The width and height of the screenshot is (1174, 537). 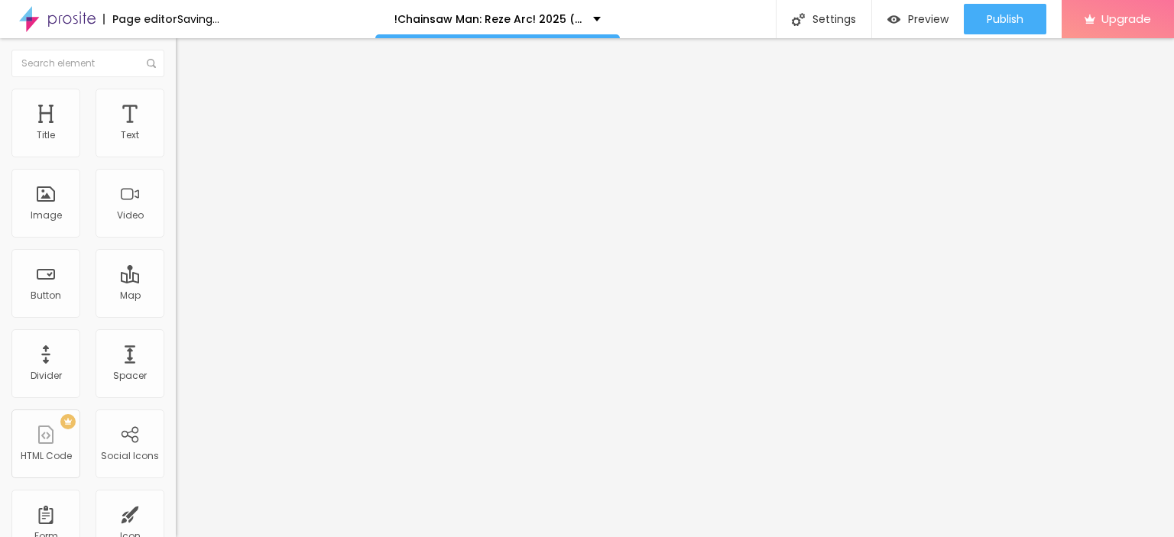 I want to click on div: Map, so click(x=130, y=296).